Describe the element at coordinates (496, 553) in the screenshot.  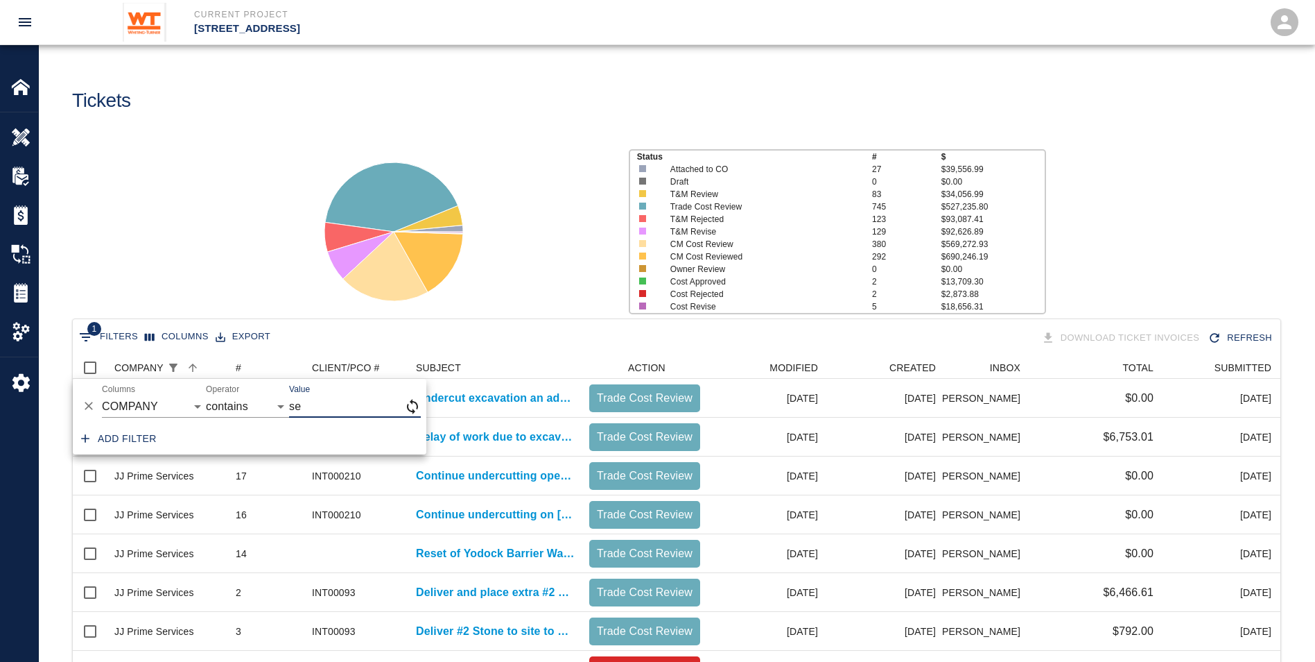
I see `a: Reset of Yodock Barrier Walls` at that location.